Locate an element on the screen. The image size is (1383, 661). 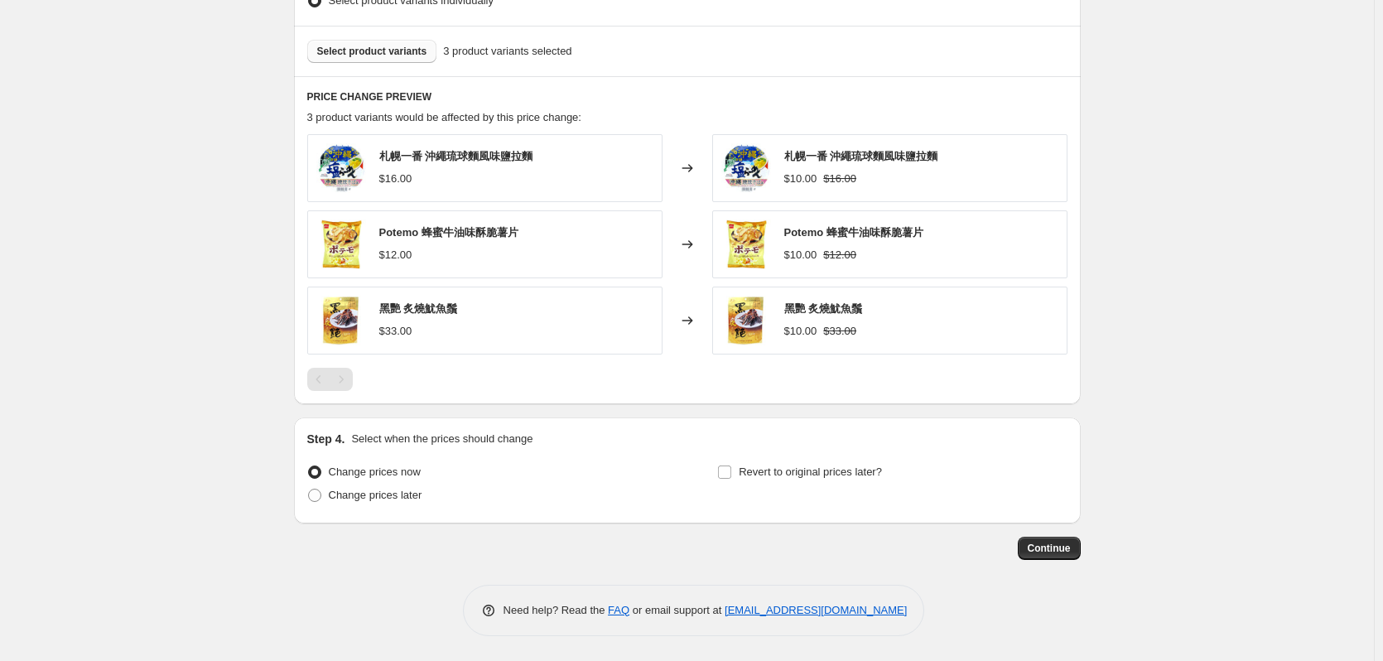
span: Select product variants is located at coordinates (372, 51).